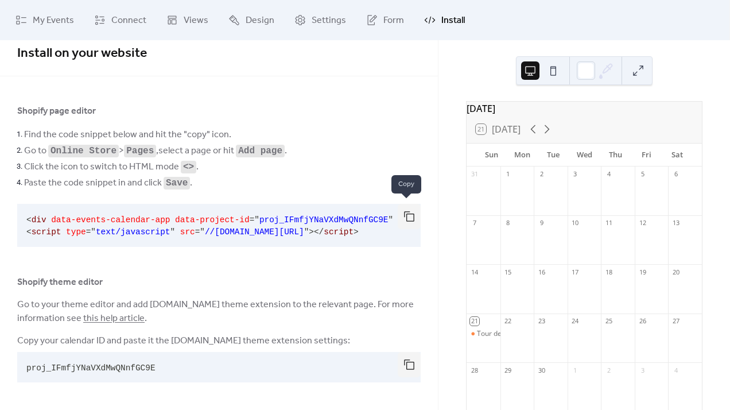 This screenshot has width=730, height=410. Describe the element at coordinates (133, 232) in the screenshot. I see `span: text/javascript` at that location.